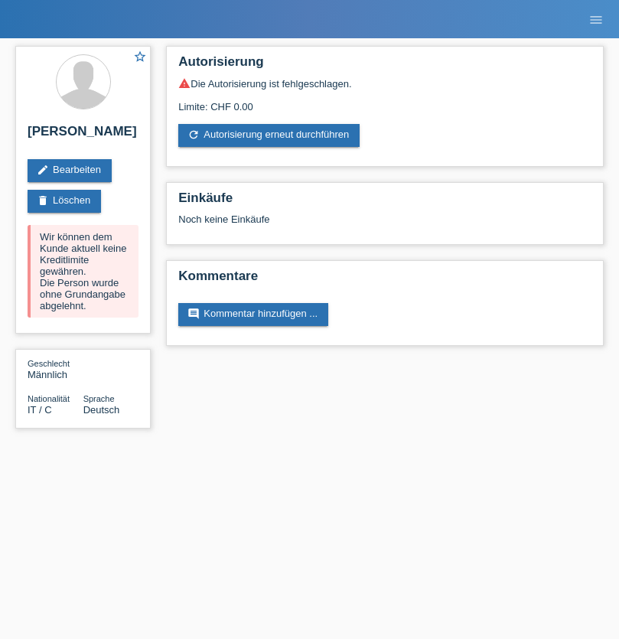 The width and height of the screenshot is (619, 639). What do you see at coordinates (269, 135) in the screenshot?
I see `a: refreshAutorisierung erneut durchführen` at bounding box center [269, 135].